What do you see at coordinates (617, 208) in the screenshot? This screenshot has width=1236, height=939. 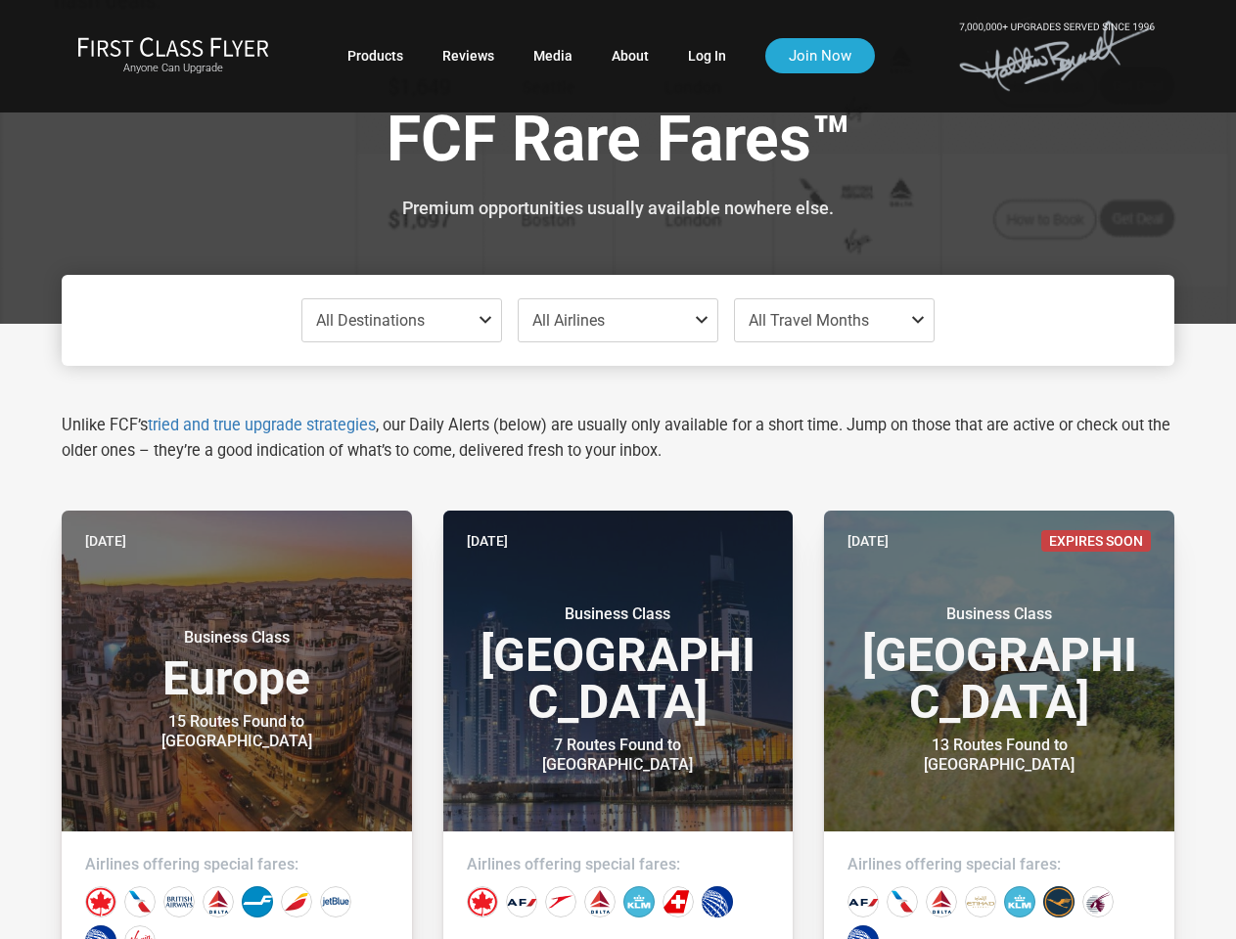 I see `h3: Premium opportunities usually available nowhere else.` at bounding box center [617, 208].